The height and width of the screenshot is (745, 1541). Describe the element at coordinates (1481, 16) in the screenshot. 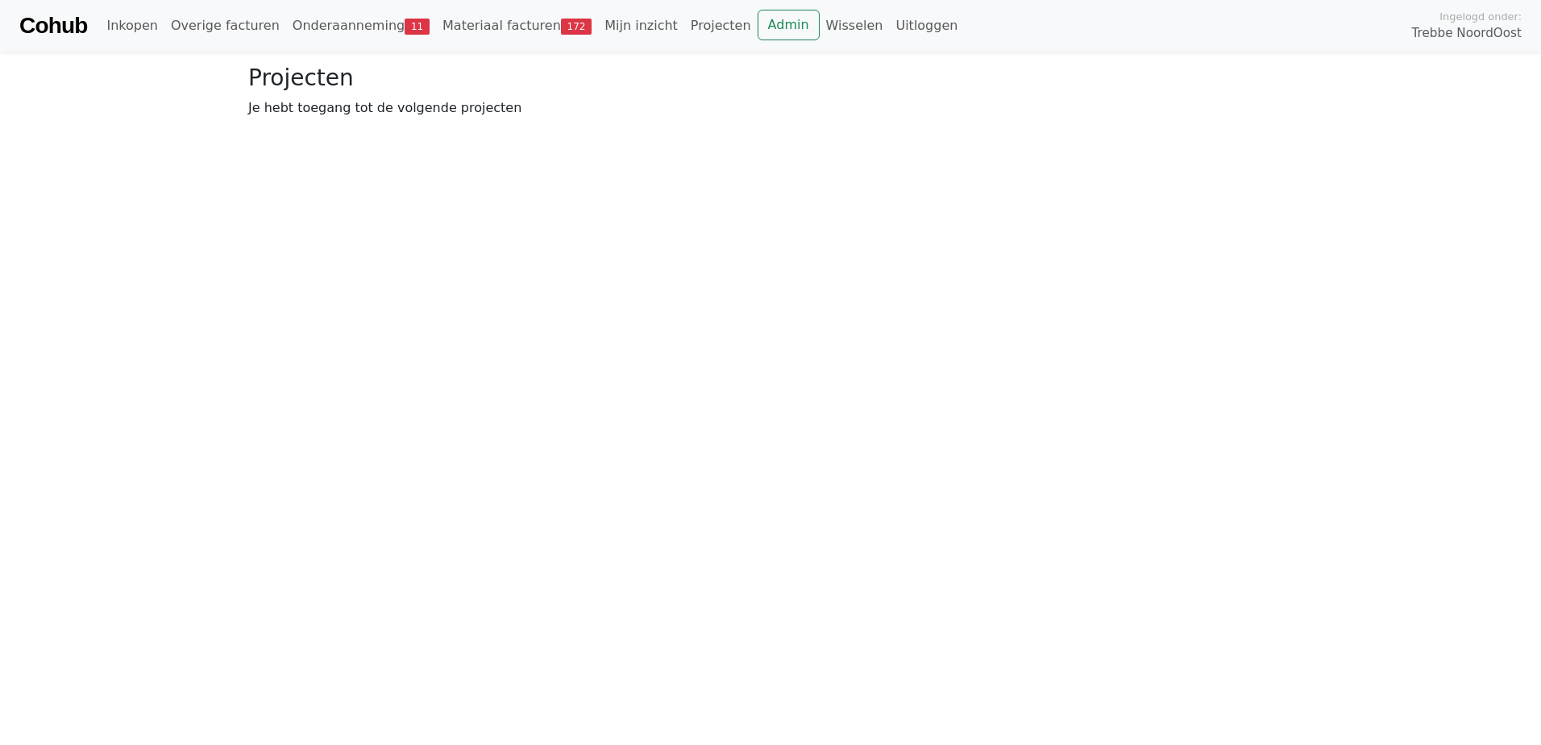

I see `span: Ingelogd onder:` at that location.